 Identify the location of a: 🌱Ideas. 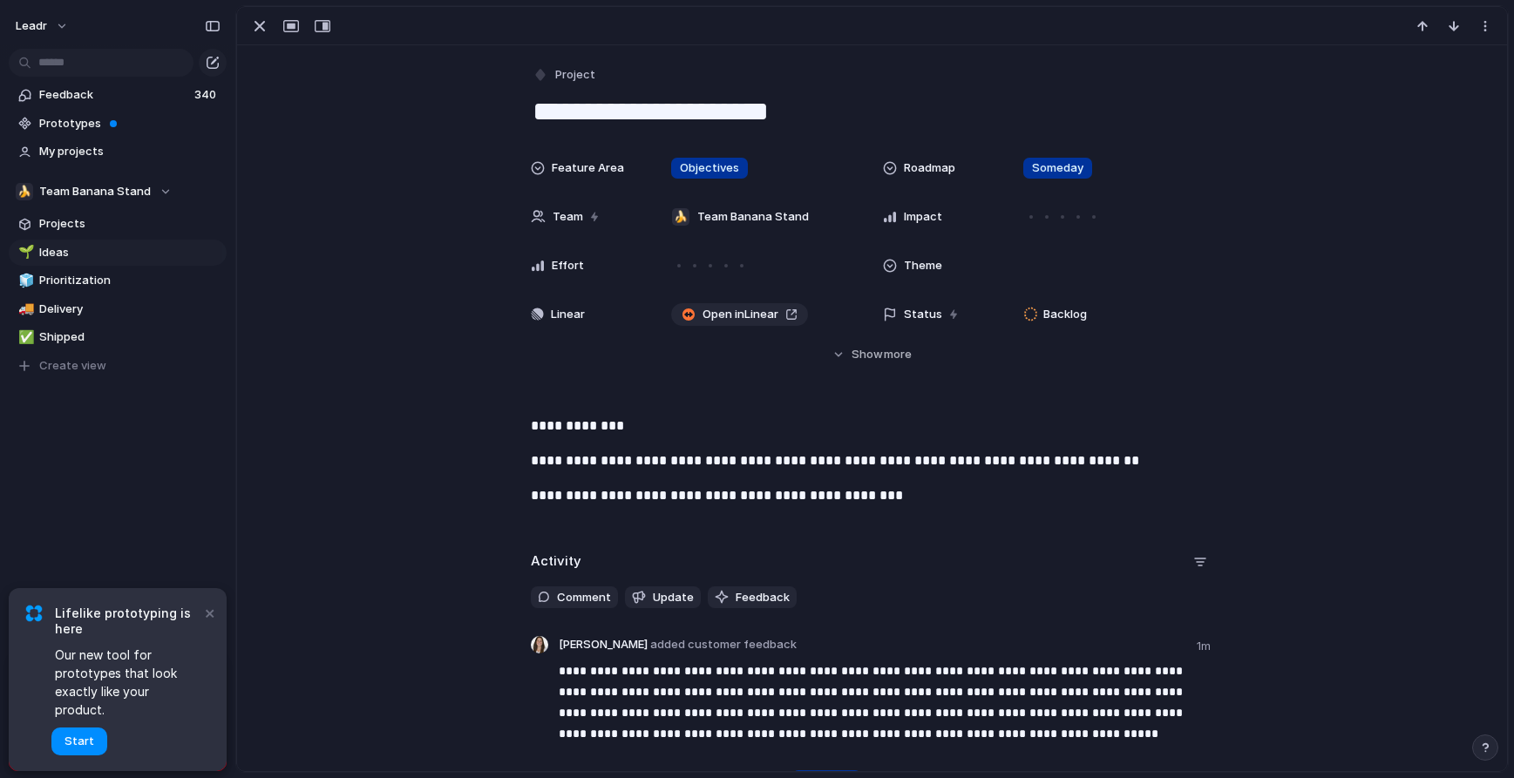
(118, 253).